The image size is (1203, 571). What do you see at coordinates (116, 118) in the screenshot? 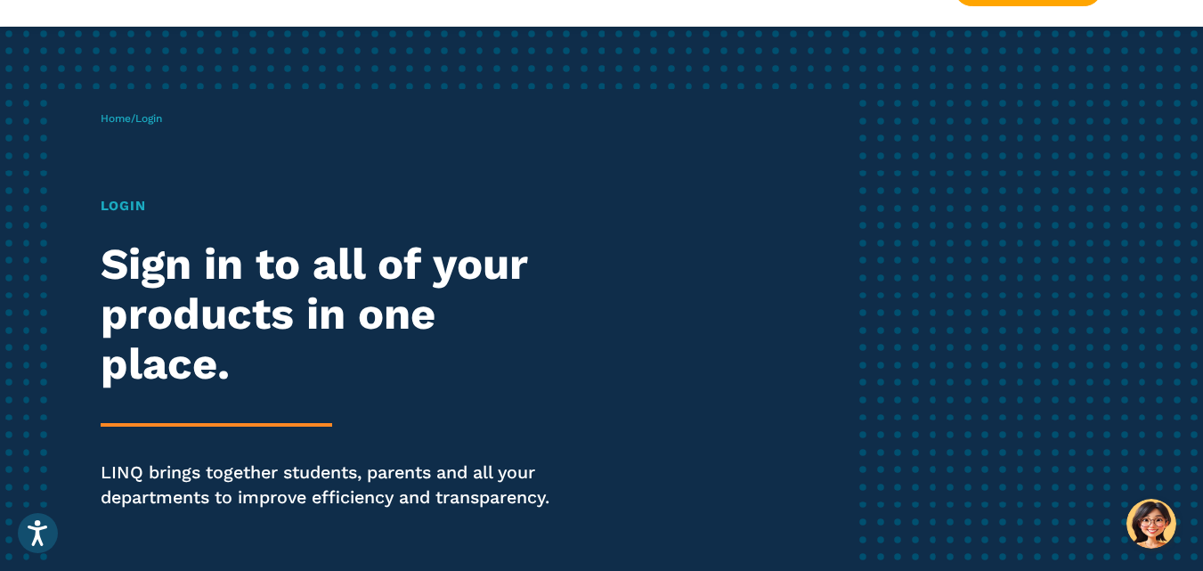
I see `a: Home` at bounding box center [116, 118].